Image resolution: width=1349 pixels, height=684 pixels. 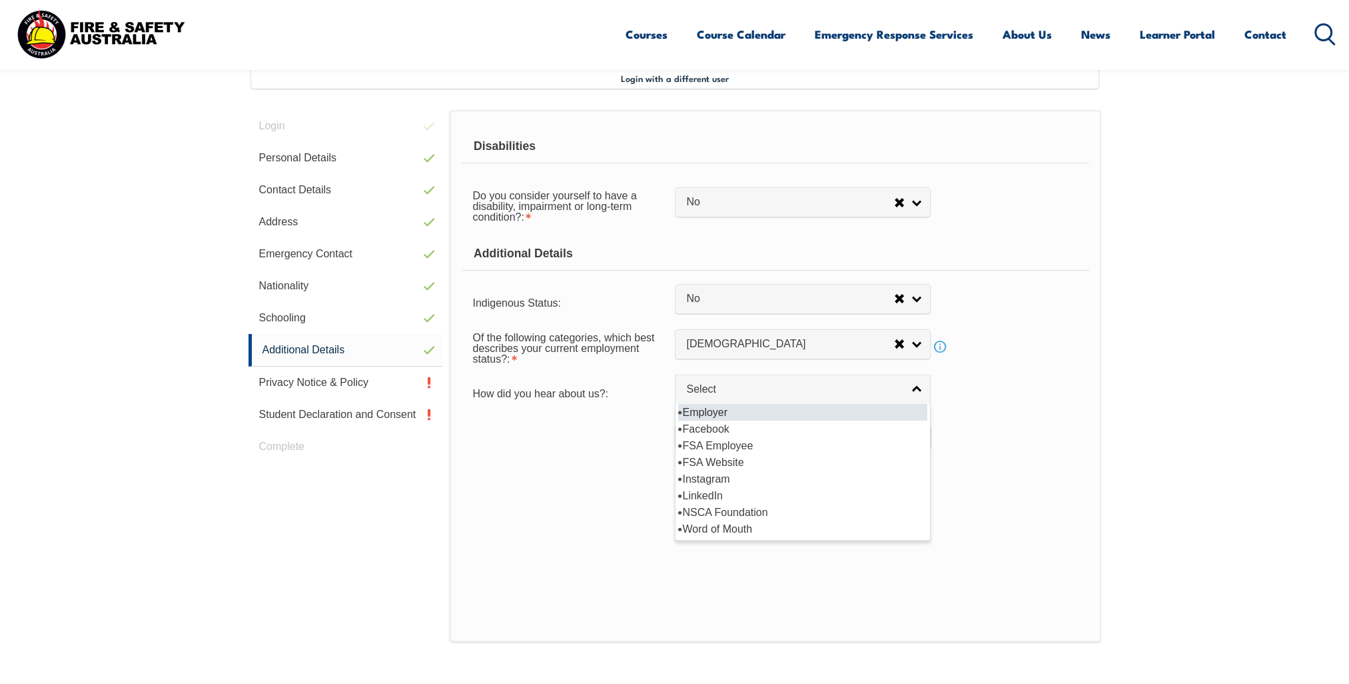 I want to click on li: Facebook, so click(x=803, y=428).